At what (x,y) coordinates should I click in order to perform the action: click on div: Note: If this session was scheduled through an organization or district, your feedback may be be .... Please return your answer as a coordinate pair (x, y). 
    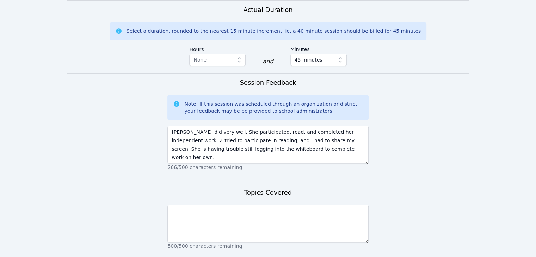
    Looking at the image, I should click on (273, 107).